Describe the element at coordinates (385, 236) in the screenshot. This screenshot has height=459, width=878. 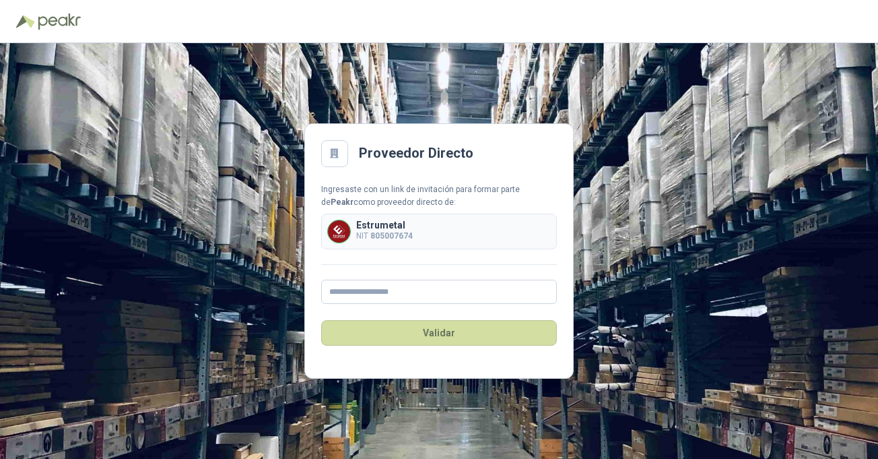
I see `p: NIT` at that location.